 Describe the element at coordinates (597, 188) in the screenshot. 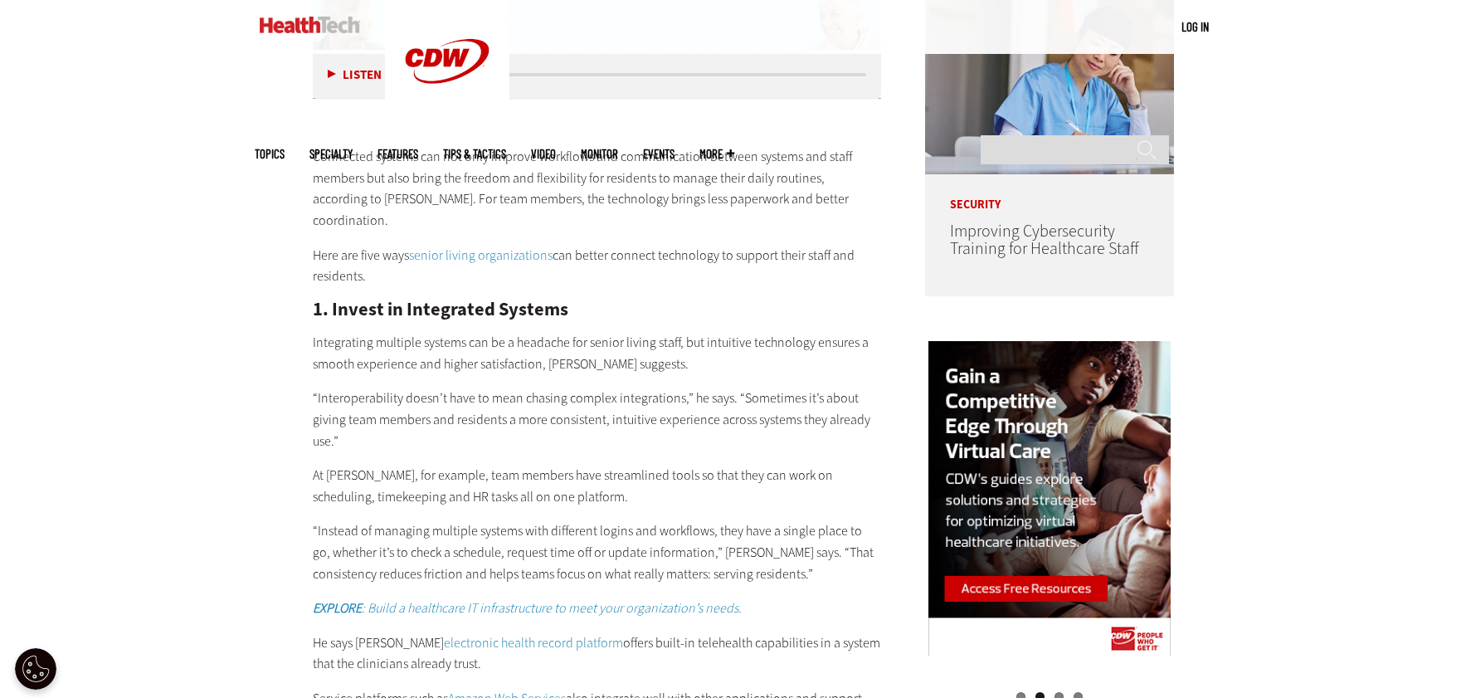

I see `p: Connected systems can not only improve workflows and communication between systems and staff memb...` at that location.